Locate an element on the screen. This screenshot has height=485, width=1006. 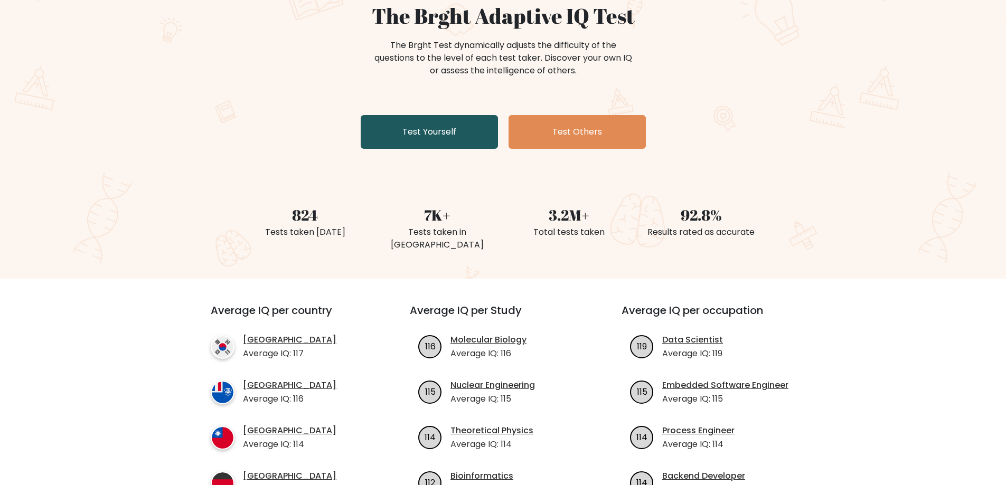
div: Total tests taken is located at coordinates (569, 232).